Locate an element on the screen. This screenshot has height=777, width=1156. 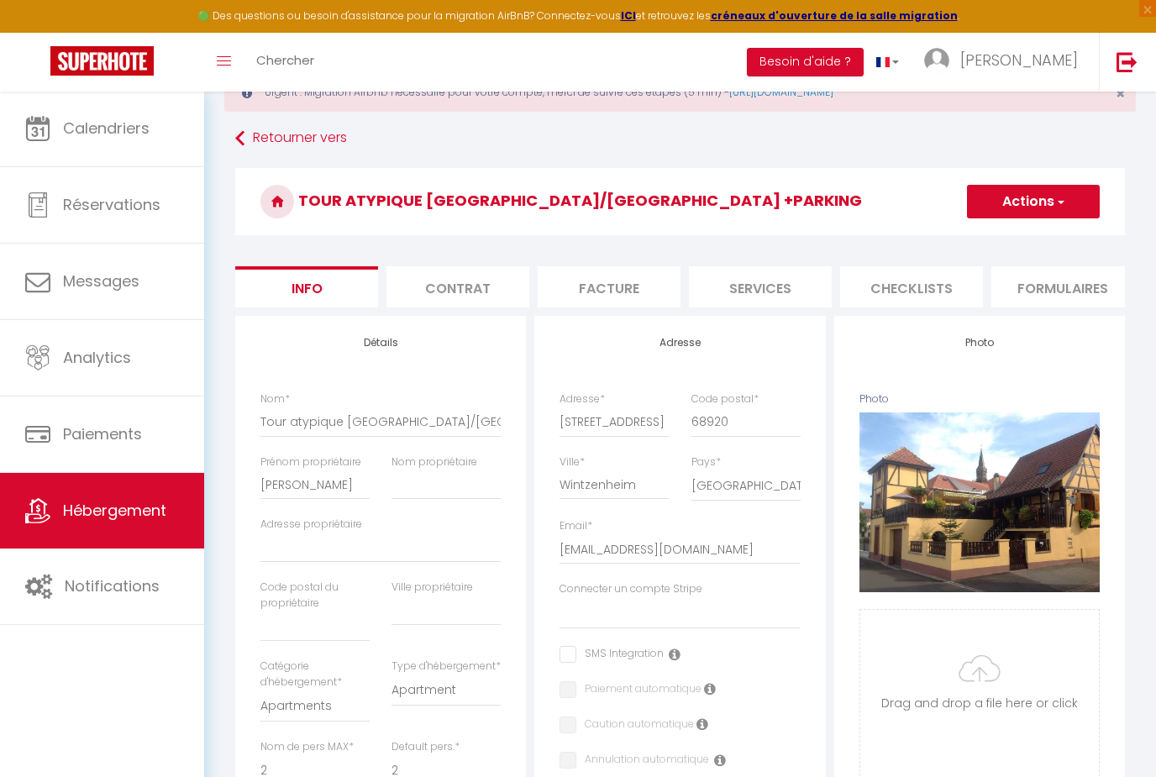
span: Analytics is located at coordinates (97, 357).